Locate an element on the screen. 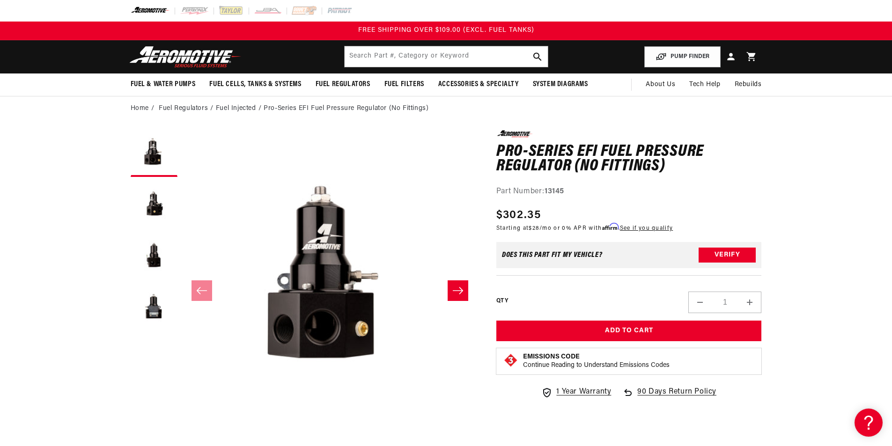 The image size is (892, 446). span: Fuel Cells, Tanks & Systems is located at coordinates (255, 84).